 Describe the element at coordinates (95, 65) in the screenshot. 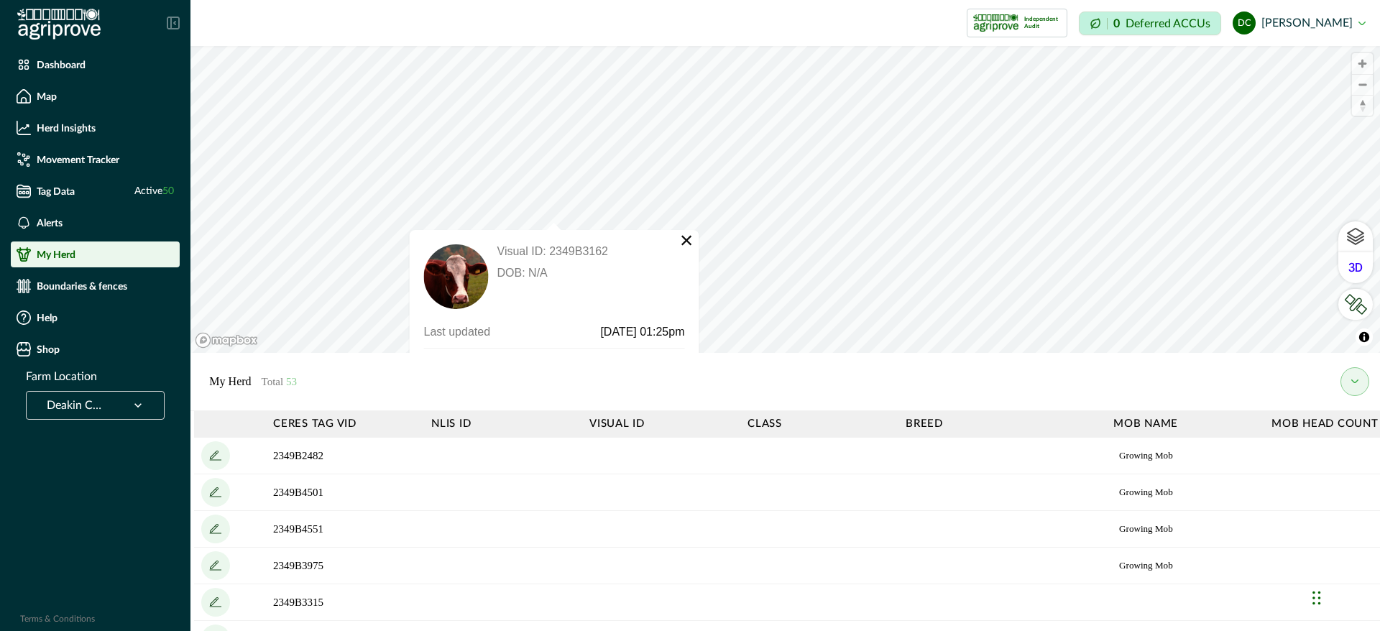

I see `a: Dashboard` at that location.